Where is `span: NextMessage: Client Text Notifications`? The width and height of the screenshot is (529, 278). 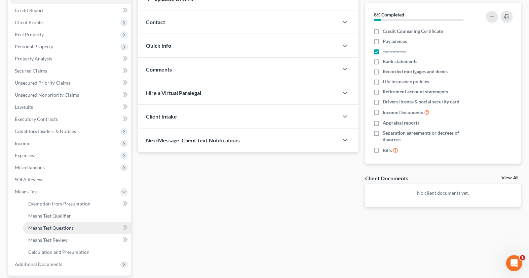
span: NextMessage: Client Text Notifications is located at coordinates (193, 140).